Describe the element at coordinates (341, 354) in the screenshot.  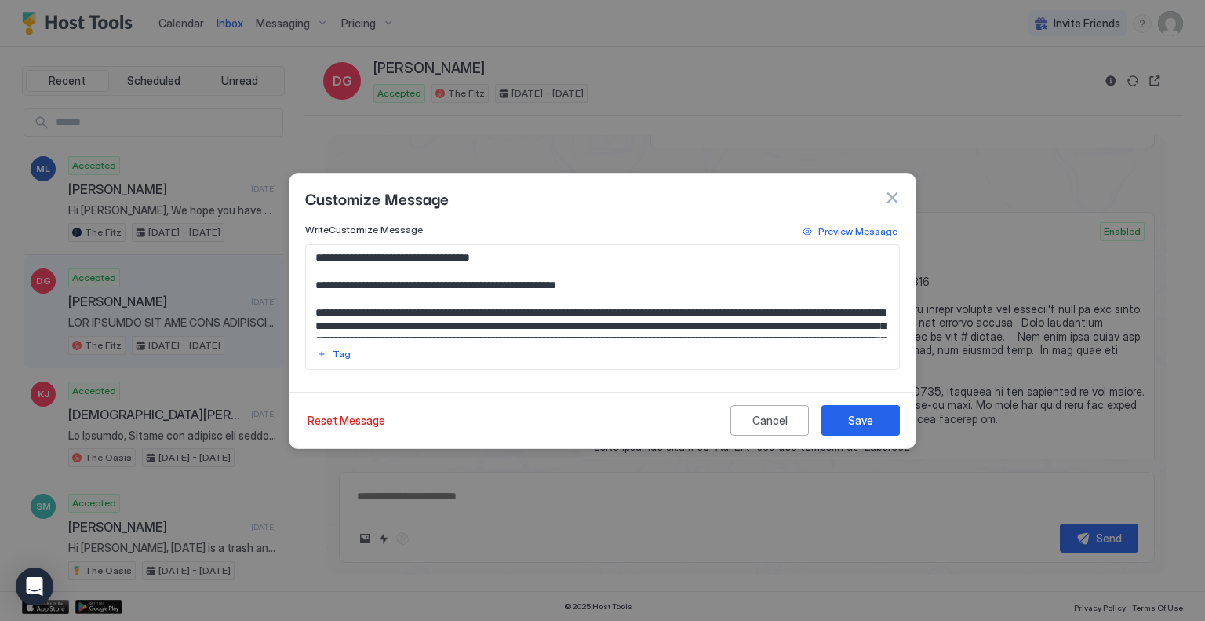
I see `div: Tag` at that location.